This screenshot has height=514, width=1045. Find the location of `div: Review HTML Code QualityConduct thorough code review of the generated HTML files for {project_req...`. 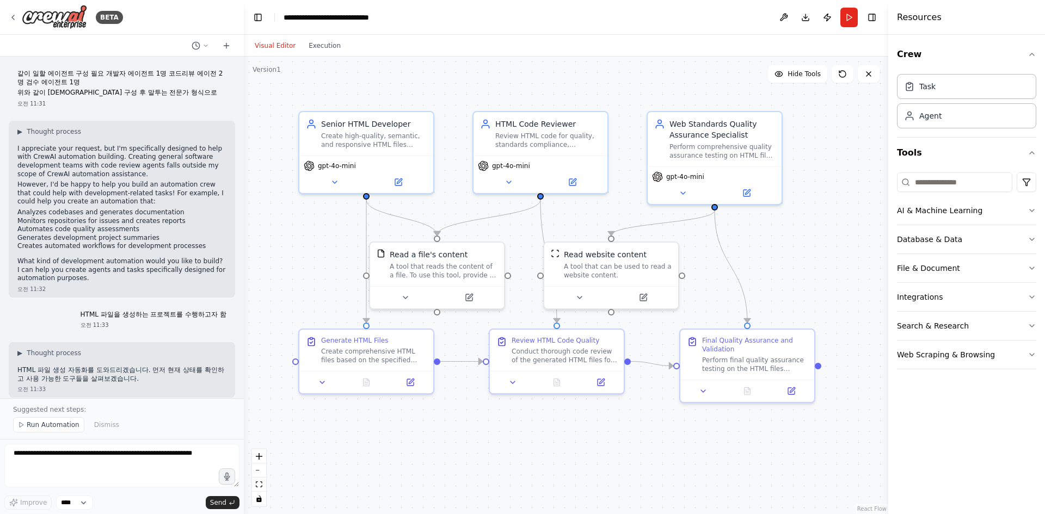

div: Review HTML Code QualityConduct thorough code review of the generated HTML files for {project_req... is located at coordinates (557, 361).